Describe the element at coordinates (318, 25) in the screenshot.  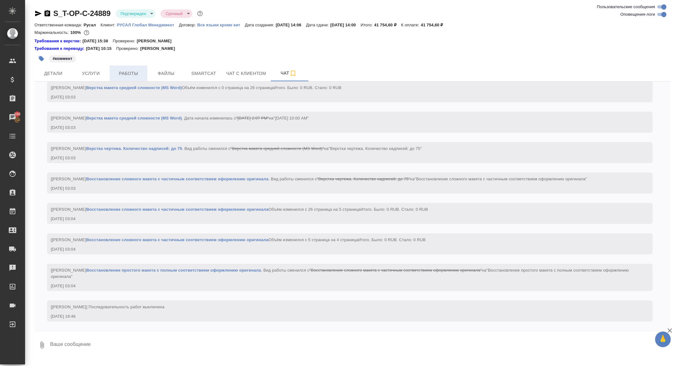
I see `p: Дата сдачи:` at that location.